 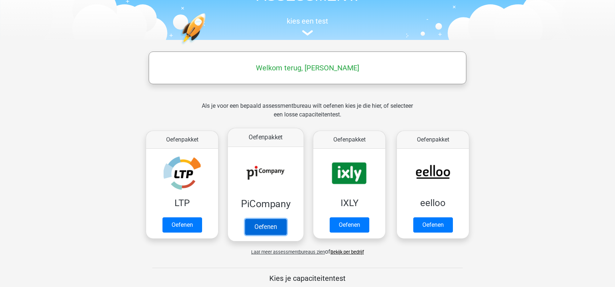 I want to click on a: kies een test, so click(x=307, y=26).